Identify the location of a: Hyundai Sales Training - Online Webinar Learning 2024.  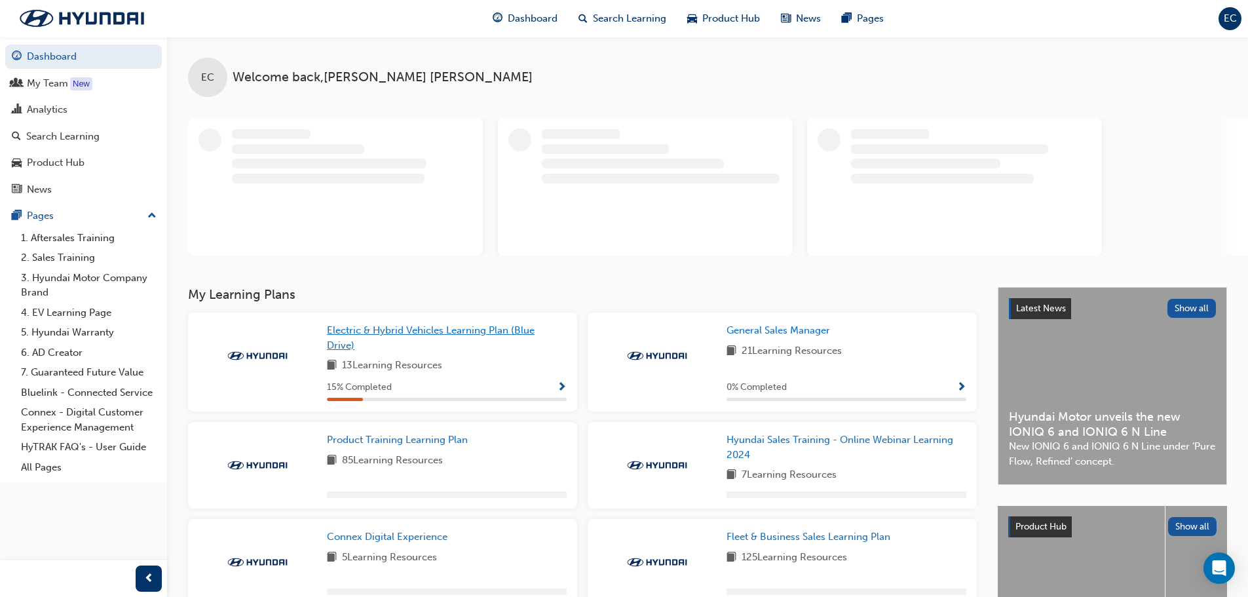
(847, 447).